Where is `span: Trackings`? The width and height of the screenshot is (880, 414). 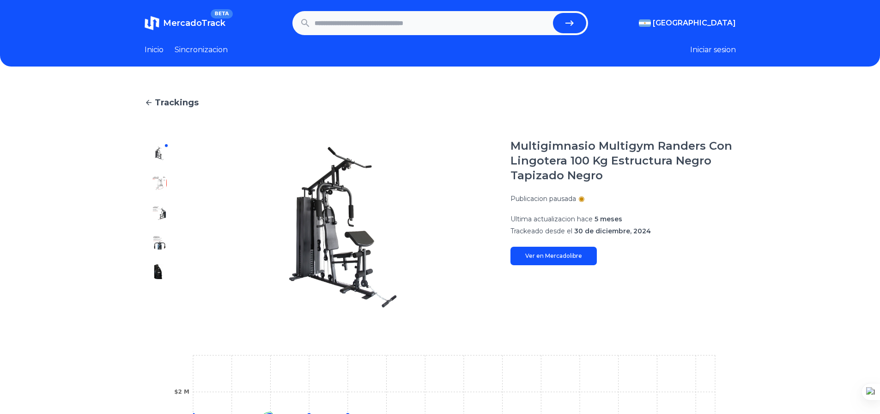
span: Trackings is located at coordinates (176, 103).